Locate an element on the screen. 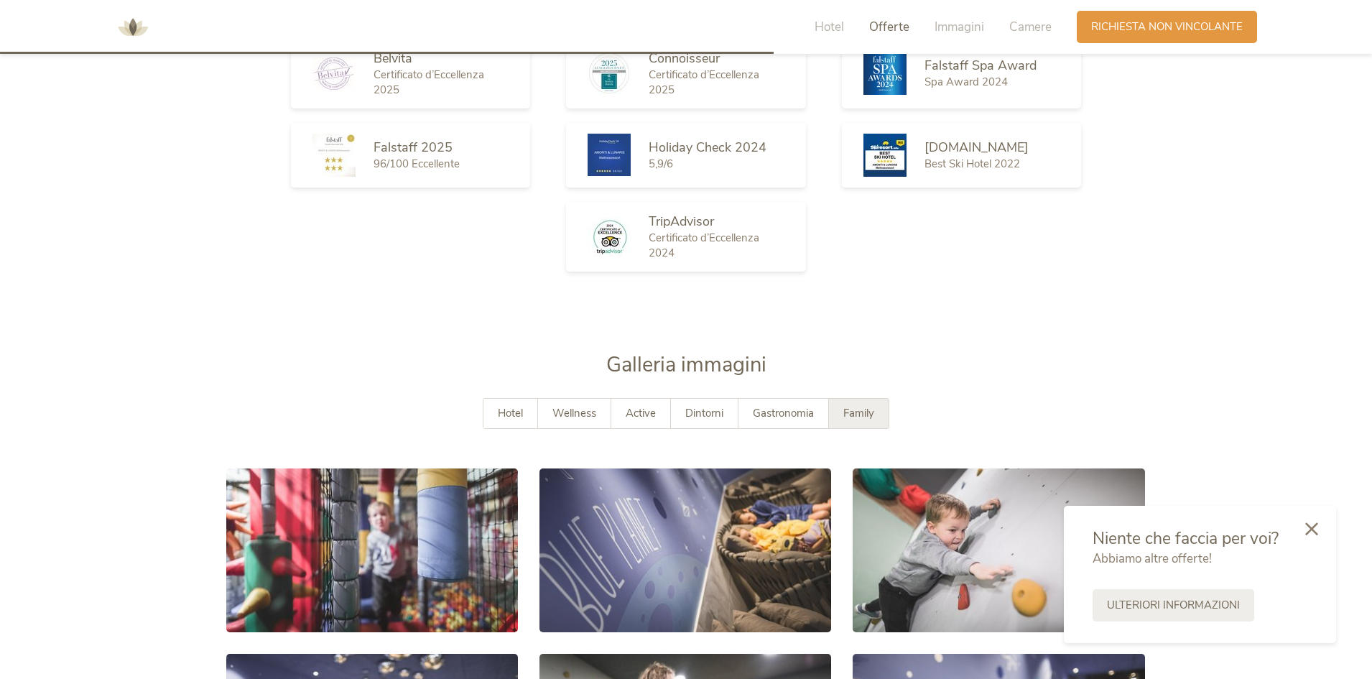 The height and width of the screenshot is (679, 1372). span: Connoisseur is located at coordinates (684, 58).